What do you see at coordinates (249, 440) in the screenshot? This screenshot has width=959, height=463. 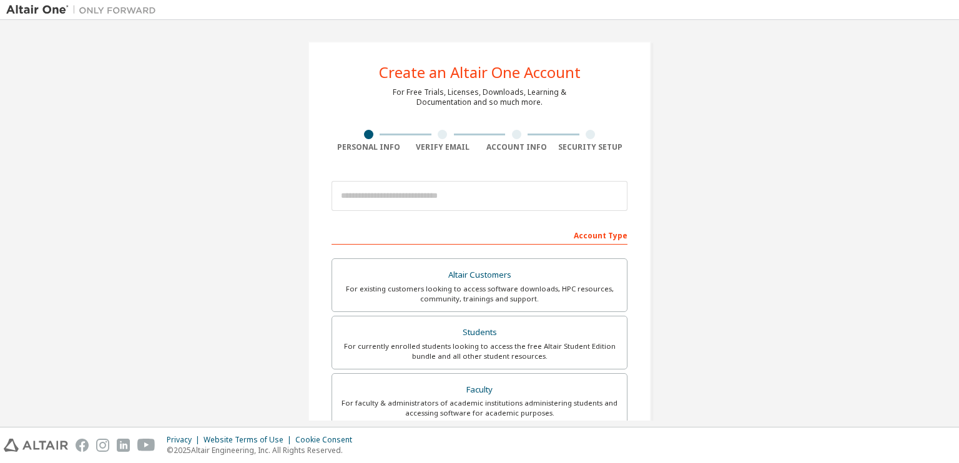 I see `div: Website Terms of Use` at bounding box center [249, 440].